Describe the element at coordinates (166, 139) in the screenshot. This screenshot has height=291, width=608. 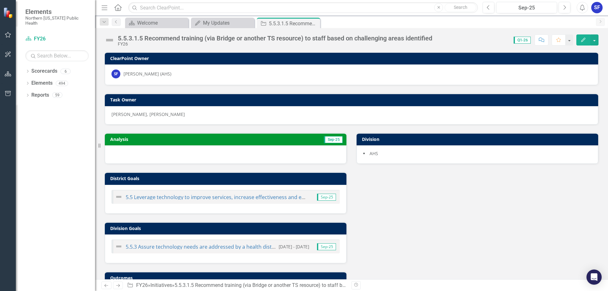
I see `h3: Analysis` at that location.